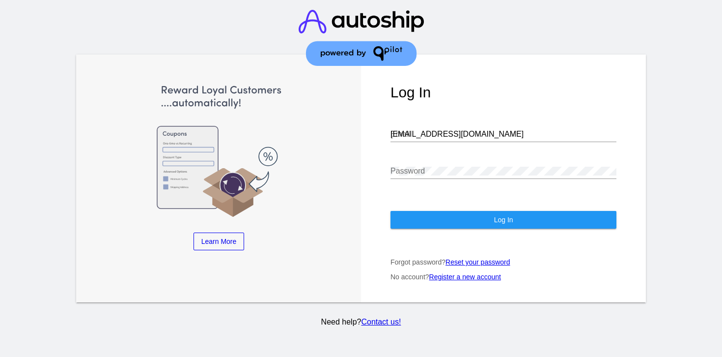  What do you see at coordinates (503, 277) in the screenshot?
I see `p: No account?` at bounding box center [503, 277].